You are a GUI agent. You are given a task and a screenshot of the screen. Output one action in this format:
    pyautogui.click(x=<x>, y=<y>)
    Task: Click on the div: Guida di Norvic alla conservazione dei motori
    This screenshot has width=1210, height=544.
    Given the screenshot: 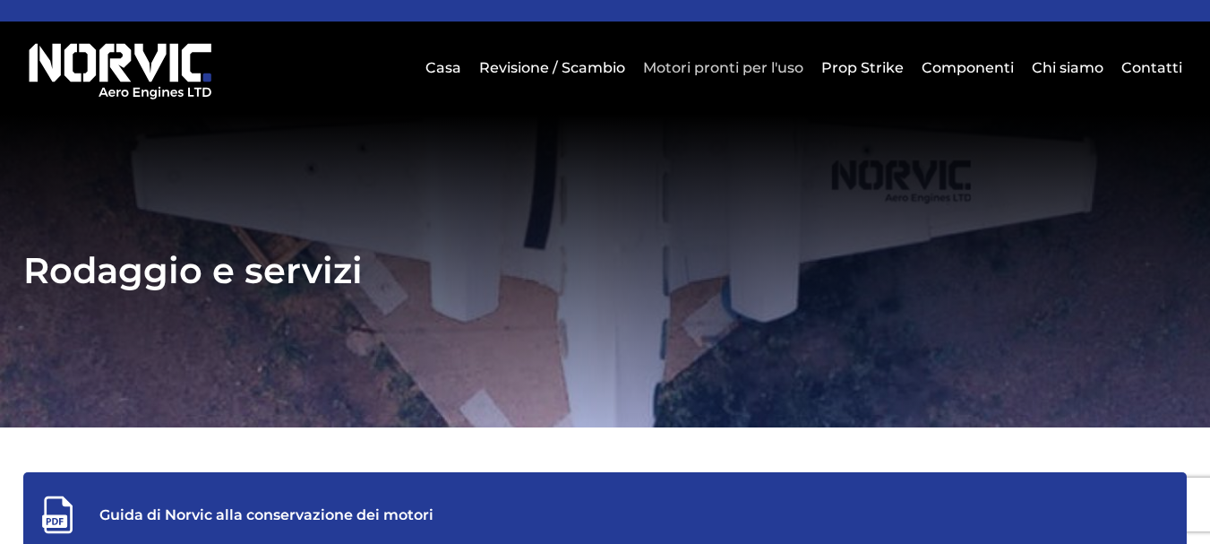 What is the action you would take?
    pyautogui.click(x=606, y=514)
    